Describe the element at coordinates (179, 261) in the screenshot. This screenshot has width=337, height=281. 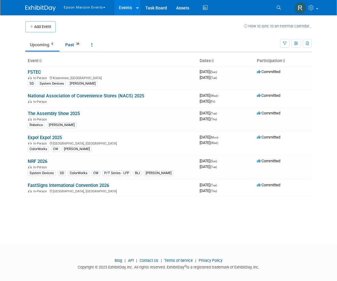
I see `a: Terms of Service` at that location.